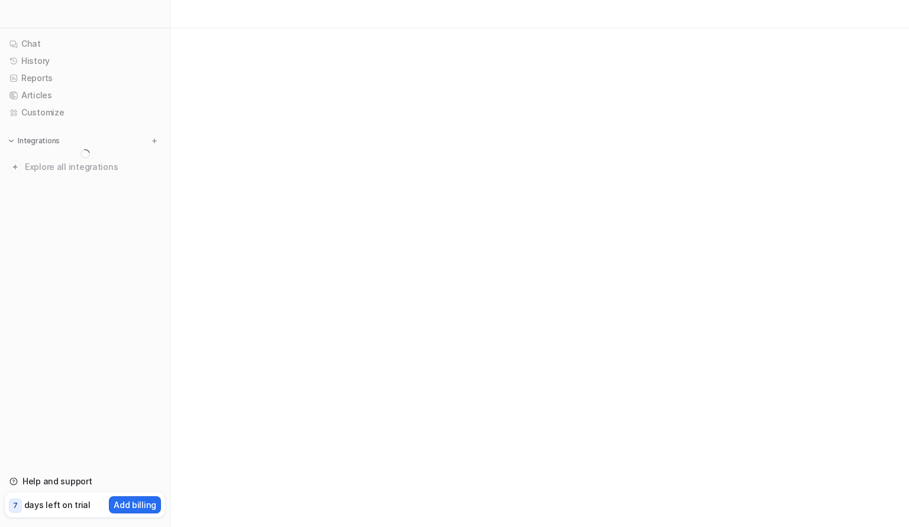 This screenshot has width=909, height=527. I want to click on img: expand menu, so click(11, 141).